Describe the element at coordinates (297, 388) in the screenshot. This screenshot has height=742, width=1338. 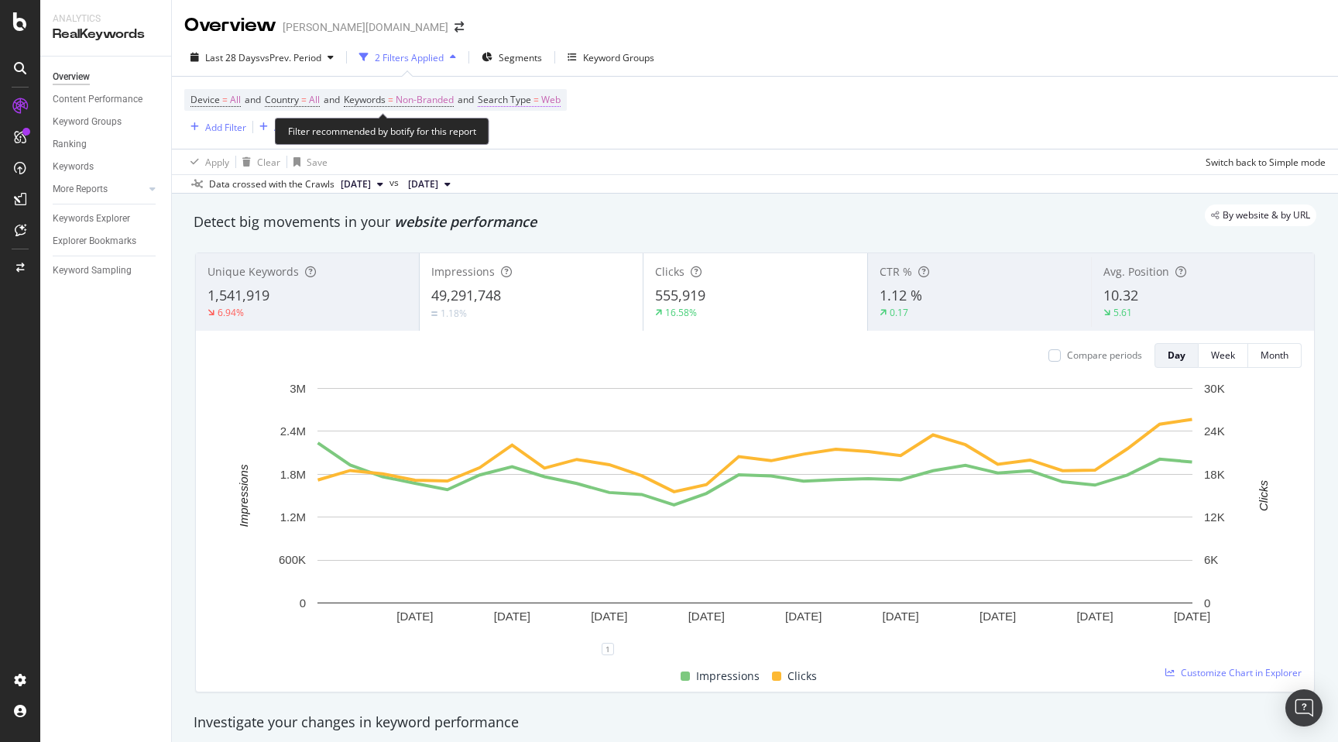
I see `text: 3M` at that location.